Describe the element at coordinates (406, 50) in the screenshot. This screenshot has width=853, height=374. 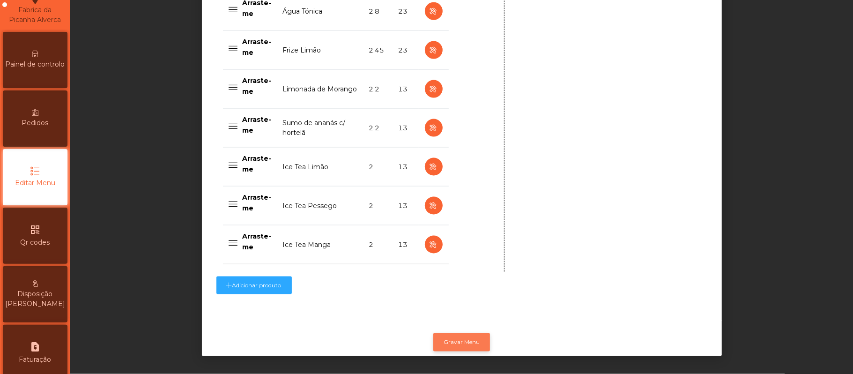
I see `td: 23` at that location.